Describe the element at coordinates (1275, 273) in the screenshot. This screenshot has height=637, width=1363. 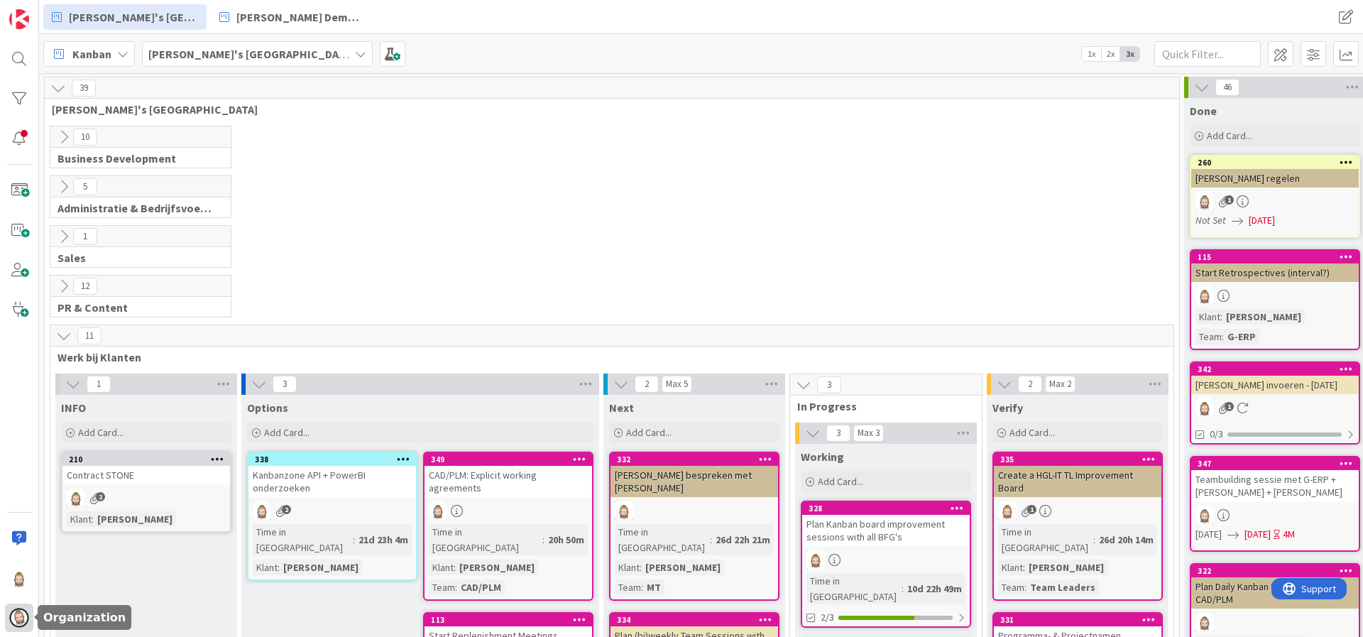
I see `div: Start Retrospectives (interval?)` at that location.